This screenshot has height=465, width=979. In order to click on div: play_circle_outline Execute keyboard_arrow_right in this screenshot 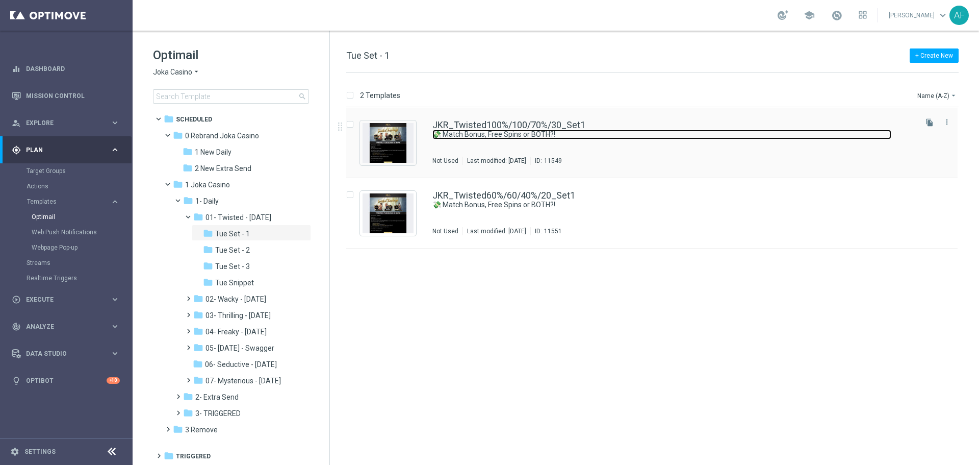, I will do `click(66, 299)`.